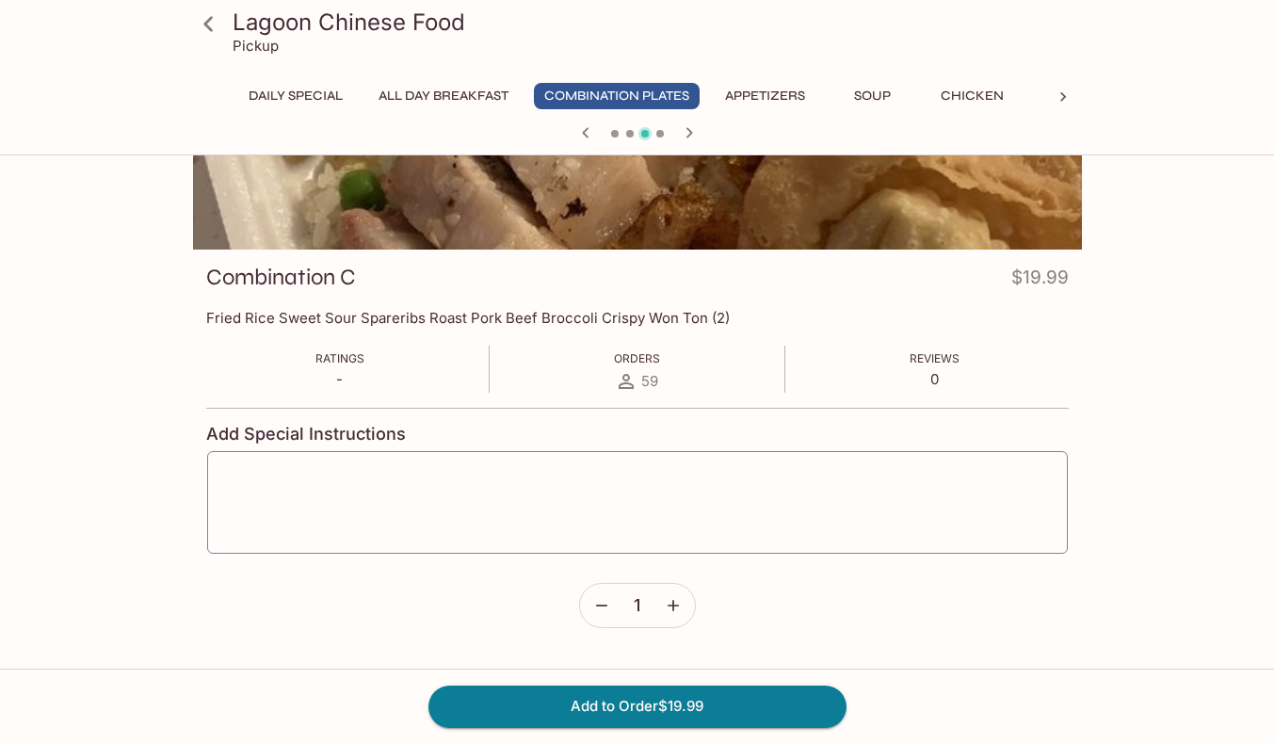 The image size is (1274, 744). Describe the element at coordinates (1039, 281) in the screenshot. I see `h4: $19.99` at that location.